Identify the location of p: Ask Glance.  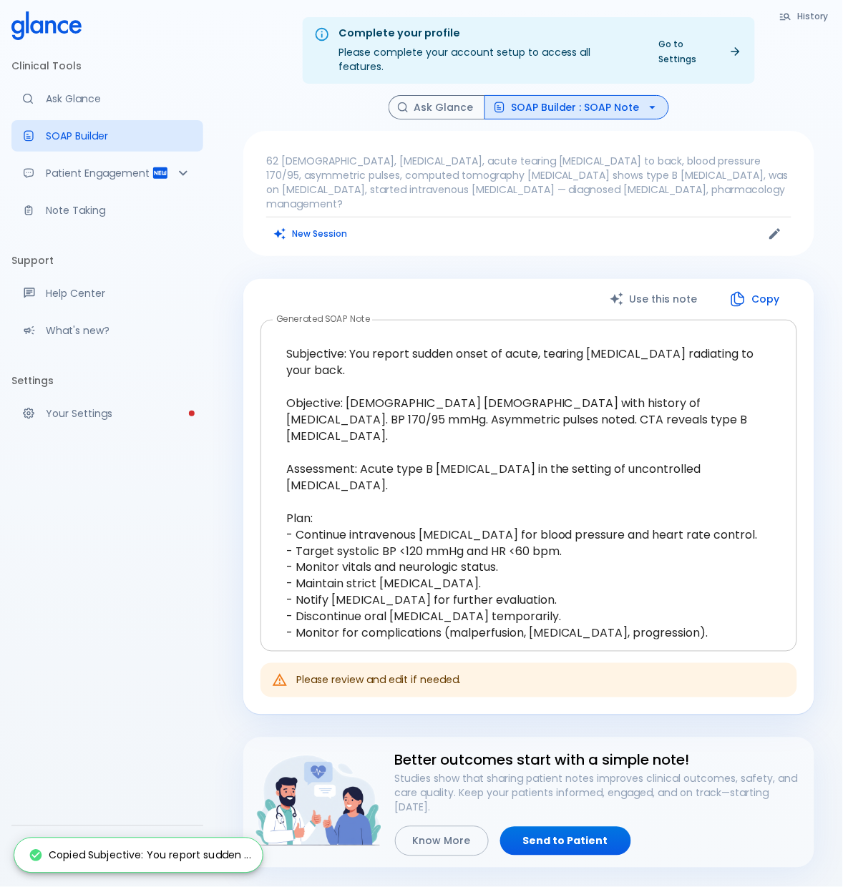
(119, 99).